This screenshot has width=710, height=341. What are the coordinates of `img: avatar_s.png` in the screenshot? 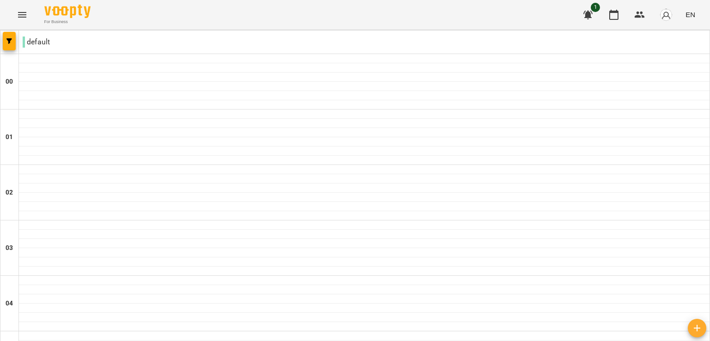 It's located at (666, 15).